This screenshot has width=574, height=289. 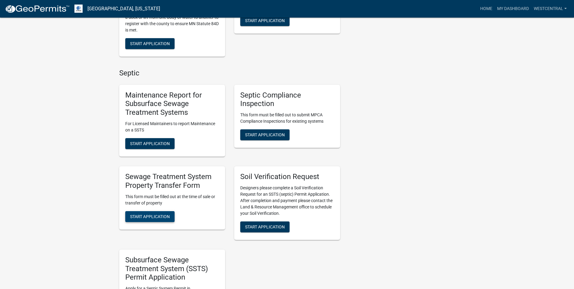 What do you see at coordinates (513, 9) in the screenshot?
I see `a: My Dashboard` at bounding box center [513, 9].